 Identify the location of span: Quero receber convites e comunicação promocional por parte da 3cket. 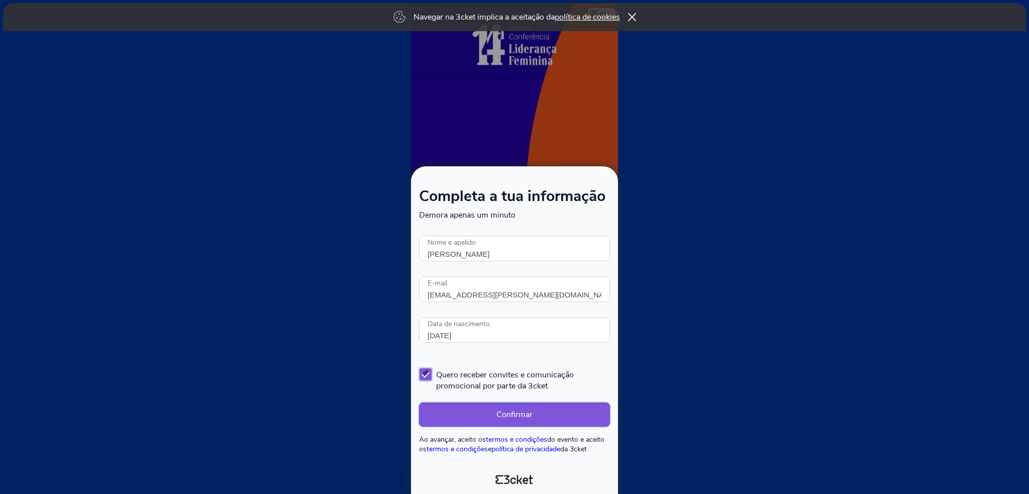
(523, 379).